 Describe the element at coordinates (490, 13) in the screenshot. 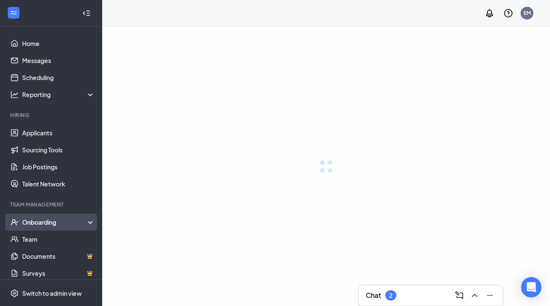

I see `svg: Notifications` at that location.